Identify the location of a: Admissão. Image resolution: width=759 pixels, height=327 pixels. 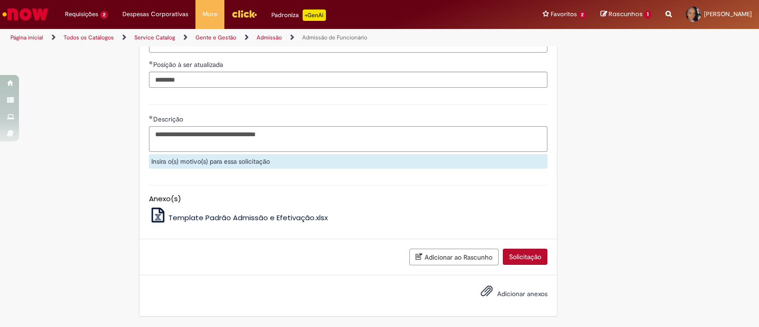
(269, 37).